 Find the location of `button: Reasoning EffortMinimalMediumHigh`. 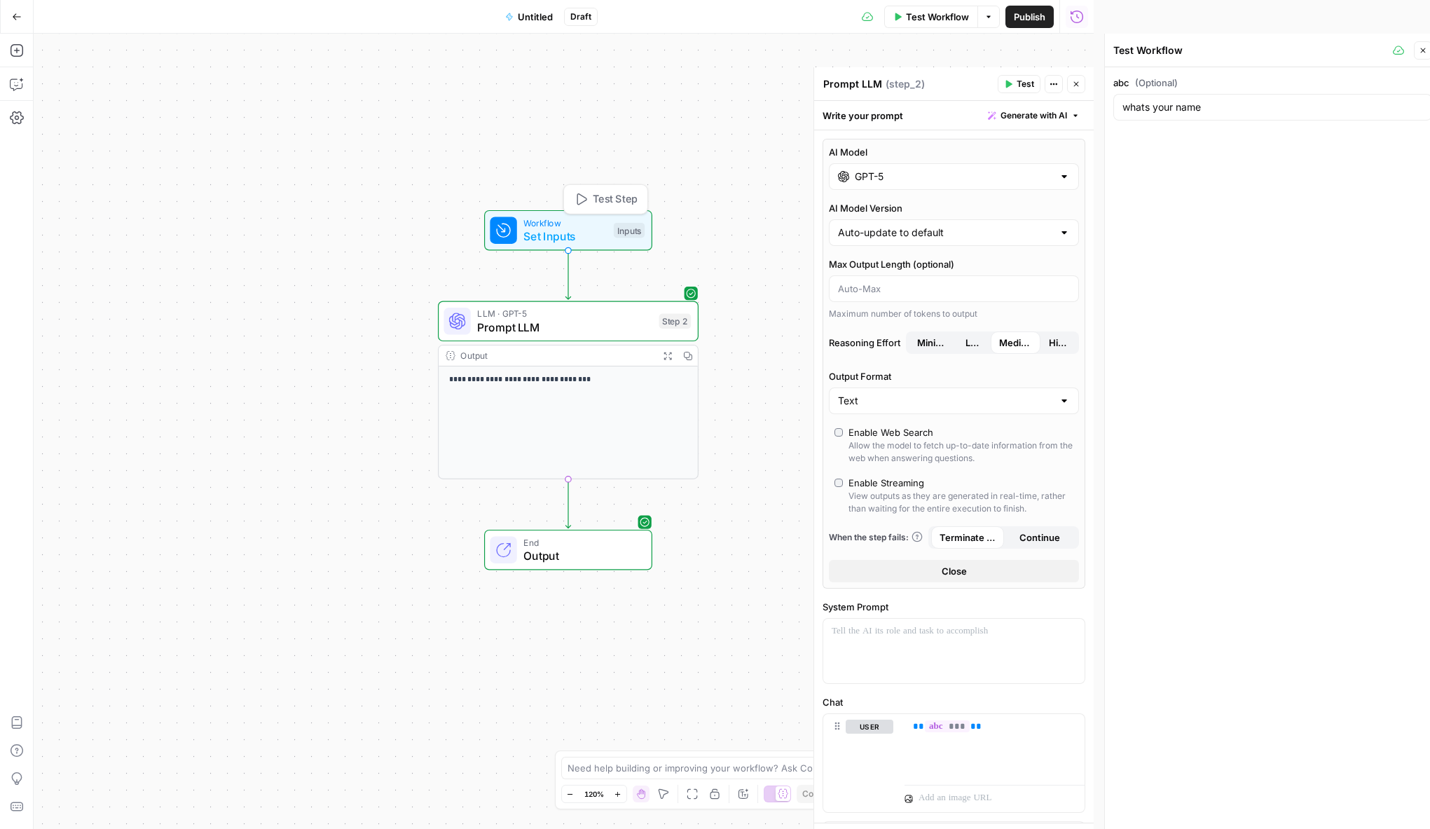

button: Reasoning EffortMinimalMediumHigh is located at coordinates (974, 343).